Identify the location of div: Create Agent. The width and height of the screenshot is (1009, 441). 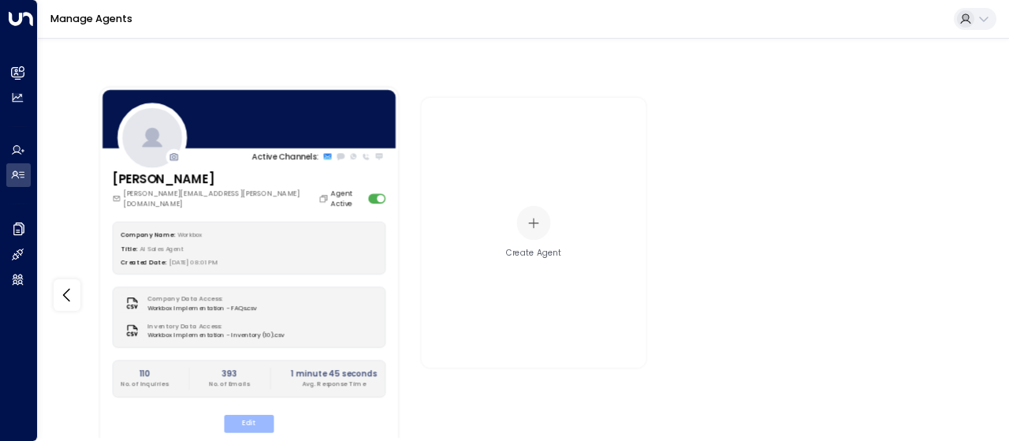
(534, 253).